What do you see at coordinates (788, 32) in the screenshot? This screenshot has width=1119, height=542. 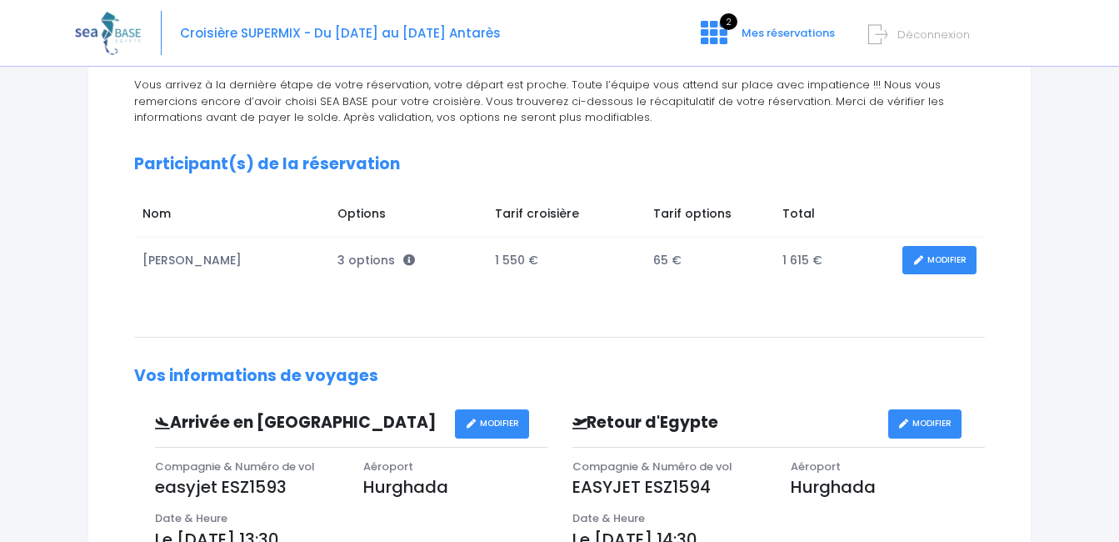 I see `span: Mes réservations` at bounding box center [788, 32].